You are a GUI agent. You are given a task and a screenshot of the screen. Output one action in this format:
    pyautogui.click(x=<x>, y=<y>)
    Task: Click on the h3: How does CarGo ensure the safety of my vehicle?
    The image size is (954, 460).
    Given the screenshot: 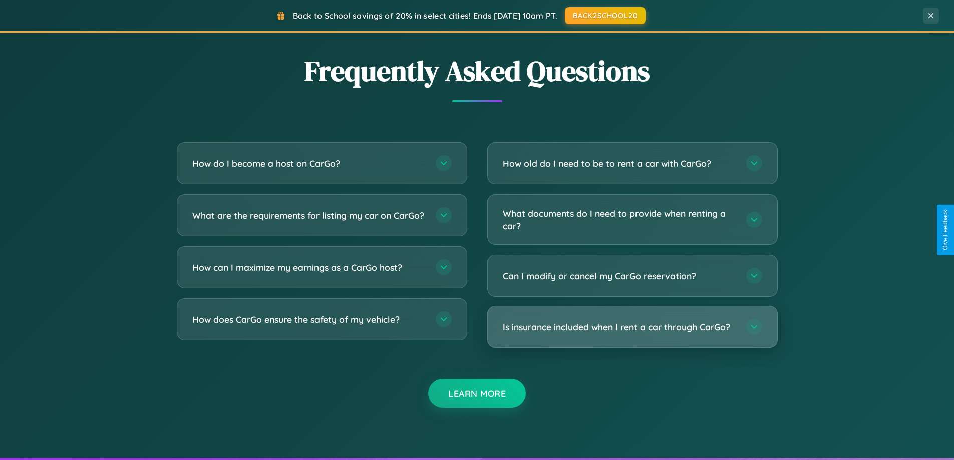 What is the action you would take?
    pyautogui.click(x=309, y=319)
    